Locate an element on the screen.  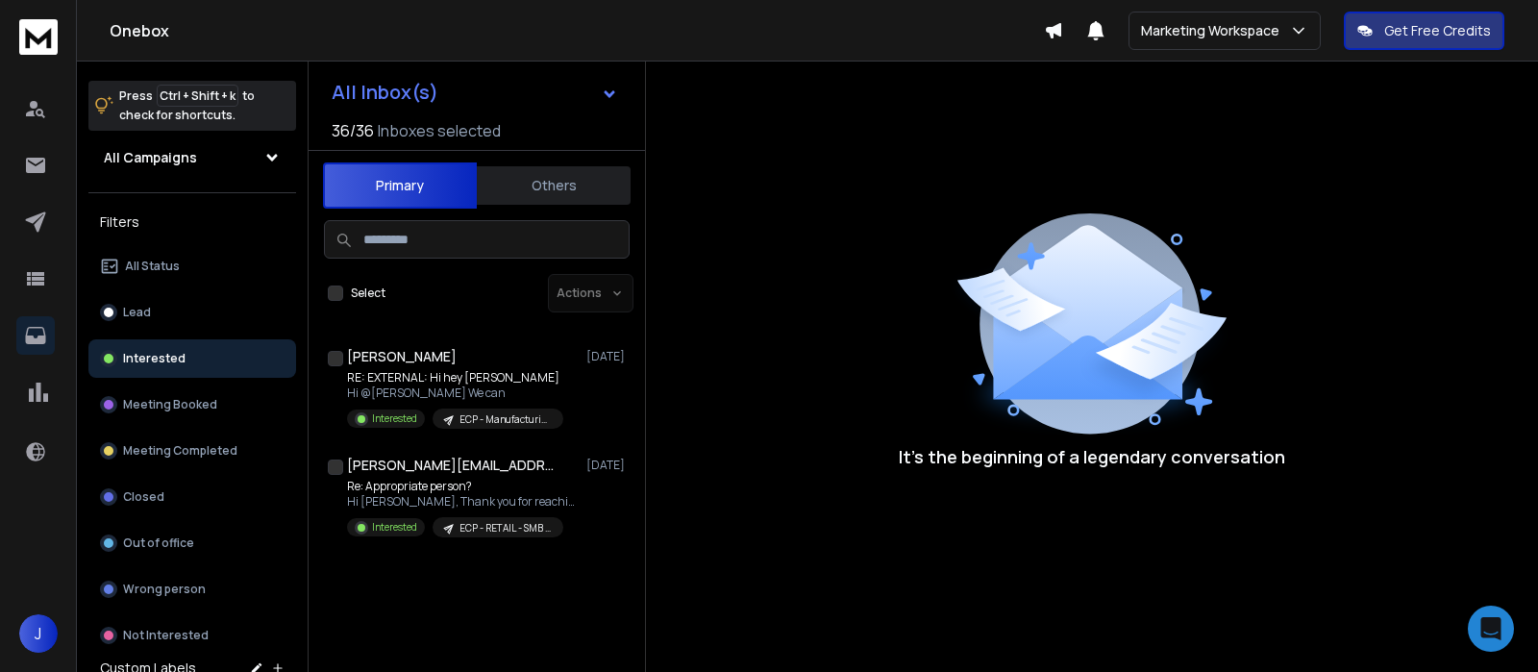
button: All Status is located at coordinates (192, 266).